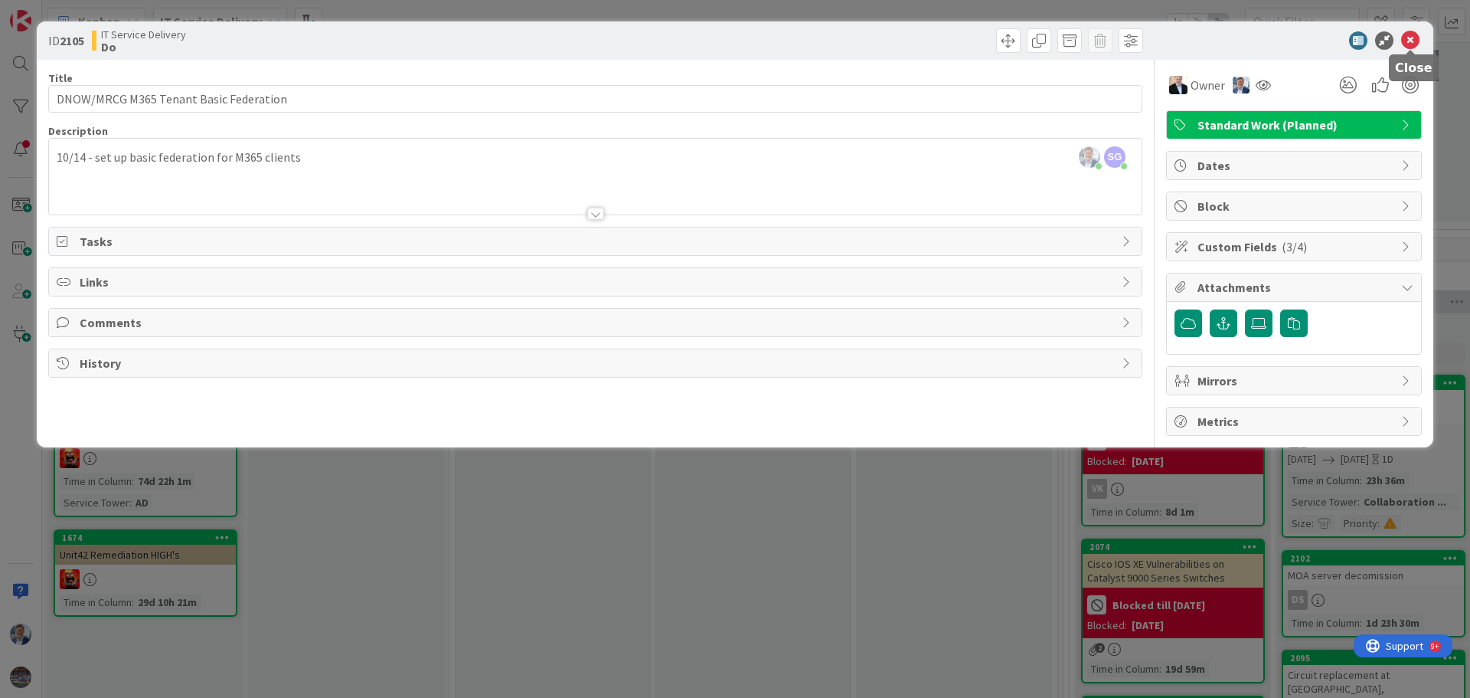  I want to click on span: Metrics, so click(1296, 421).